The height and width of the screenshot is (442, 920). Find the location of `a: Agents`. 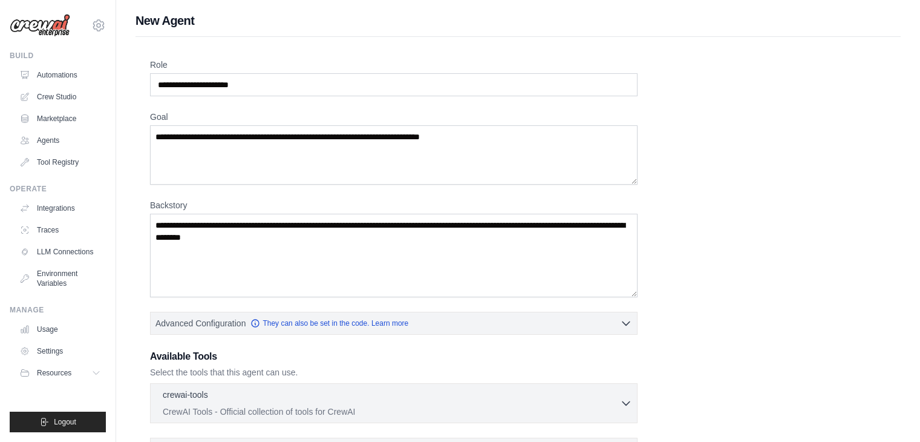

a: Agents is located at coordinates (60, 140).